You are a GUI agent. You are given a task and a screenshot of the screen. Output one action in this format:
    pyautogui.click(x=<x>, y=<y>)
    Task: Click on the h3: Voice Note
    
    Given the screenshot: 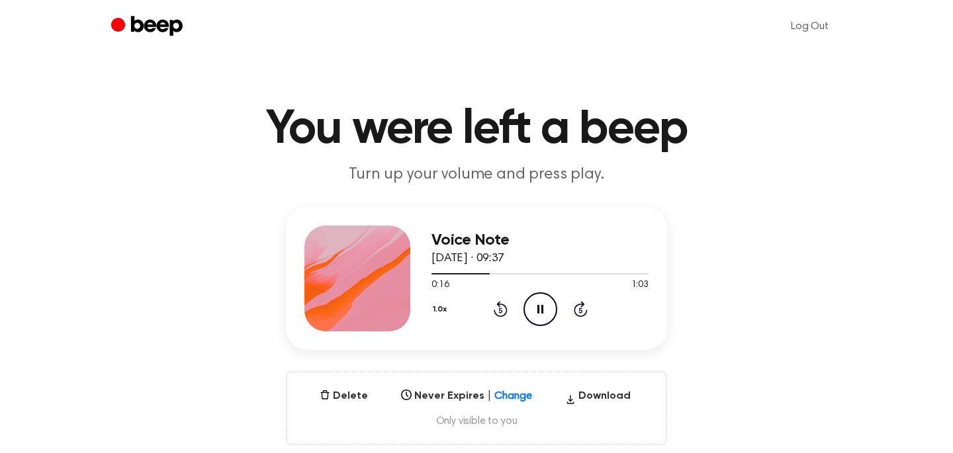 What is the action you would take?
    pyautogui.click(x=540, y=240)
    